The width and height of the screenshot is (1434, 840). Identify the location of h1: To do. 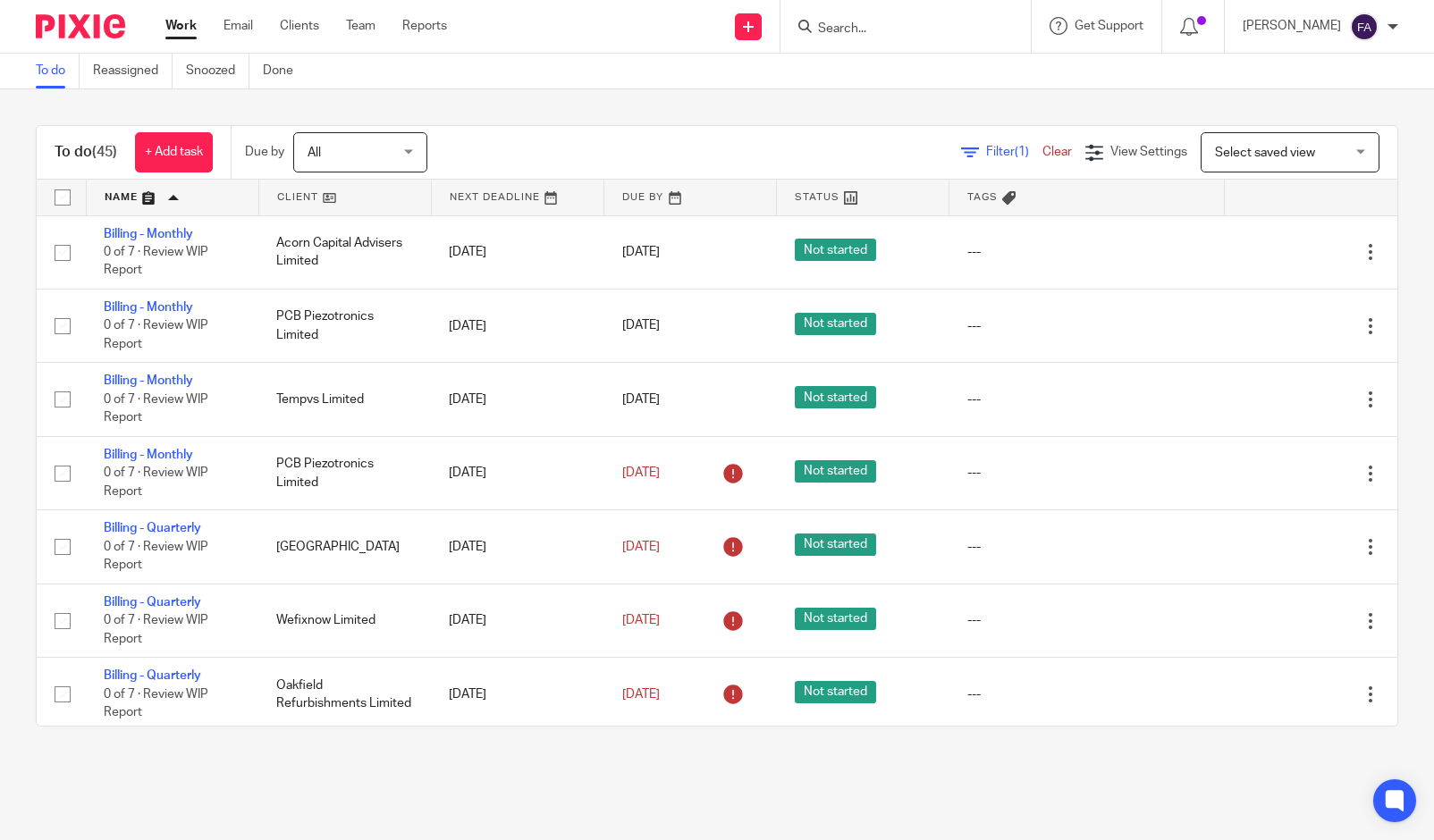
(86, 151).